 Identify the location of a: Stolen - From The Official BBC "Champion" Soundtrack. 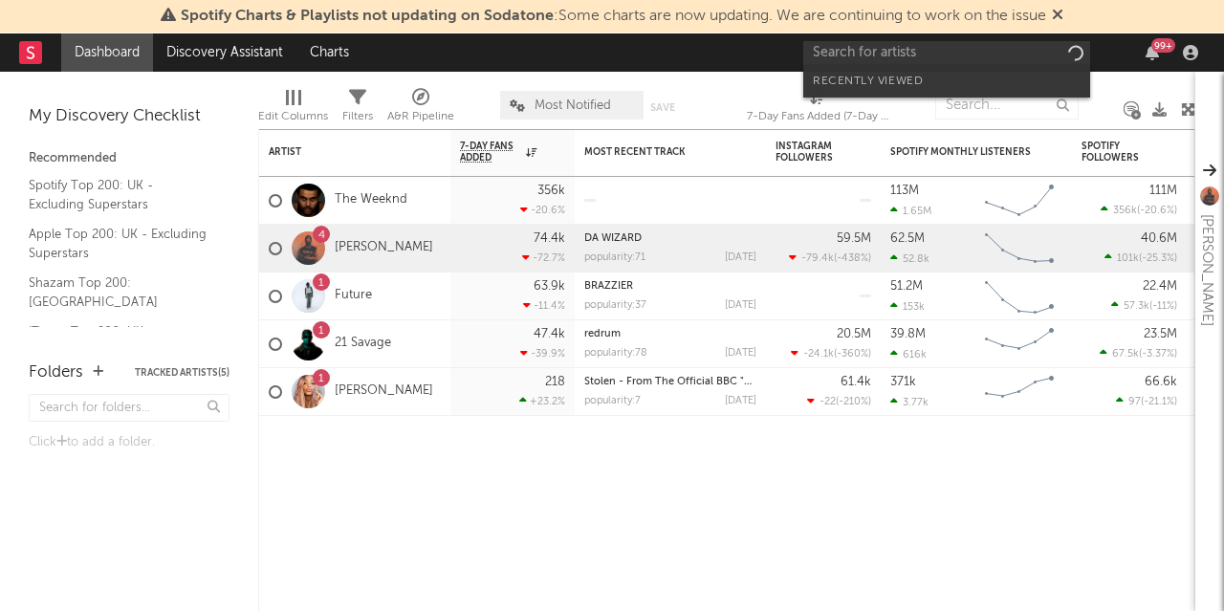
(722, 382).